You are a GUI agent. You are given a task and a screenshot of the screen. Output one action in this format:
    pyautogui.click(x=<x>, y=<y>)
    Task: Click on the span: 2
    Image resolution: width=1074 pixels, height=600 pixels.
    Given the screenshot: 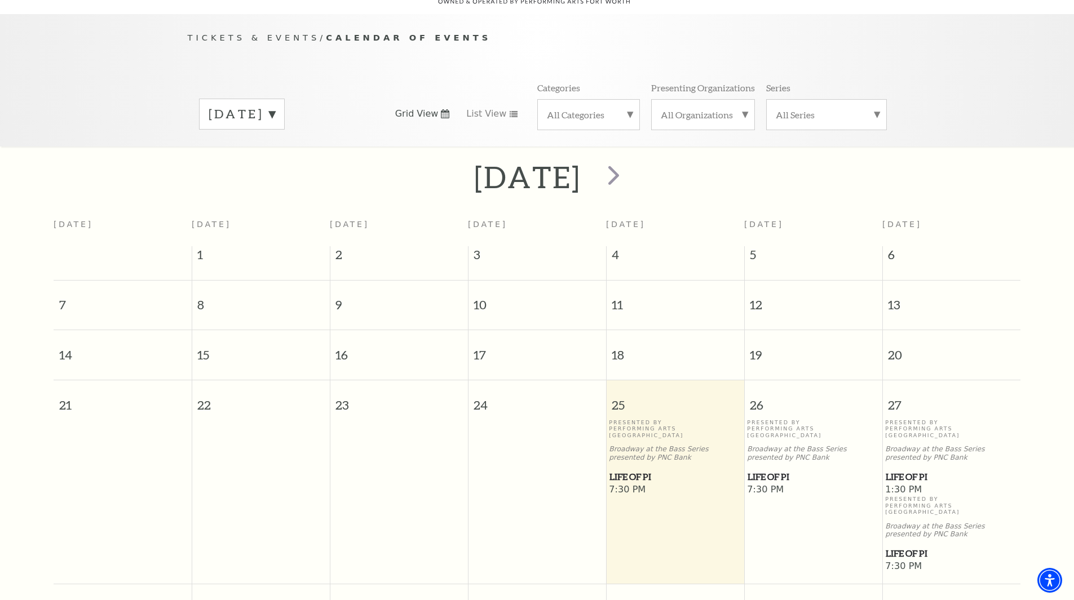 What is the action you would take?
    pyautogui.click(x=399, y=258)
    